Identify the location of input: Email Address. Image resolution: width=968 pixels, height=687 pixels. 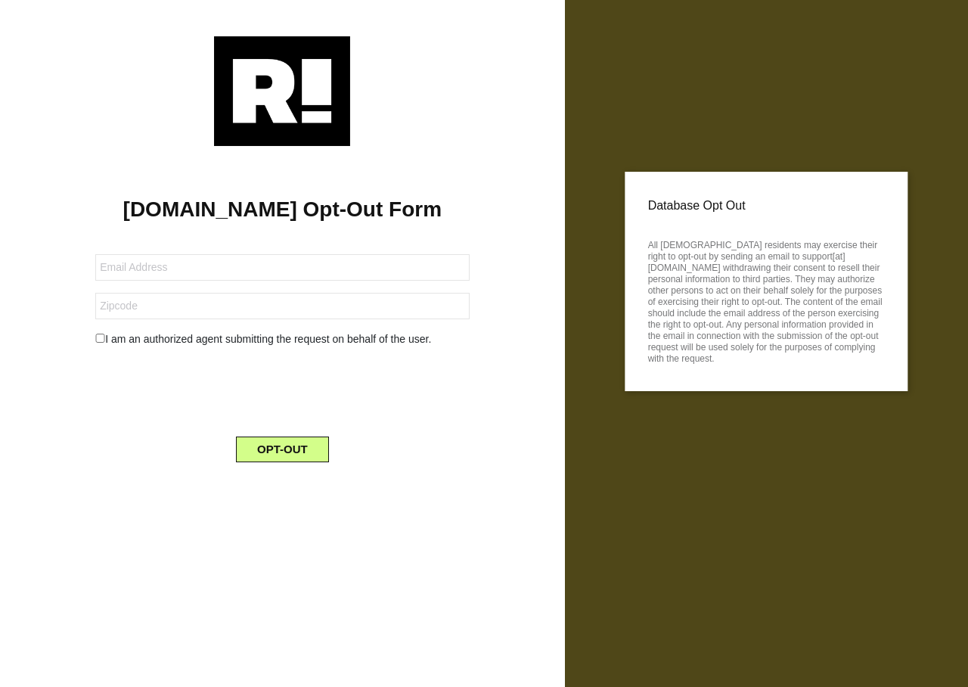
(282, 267).